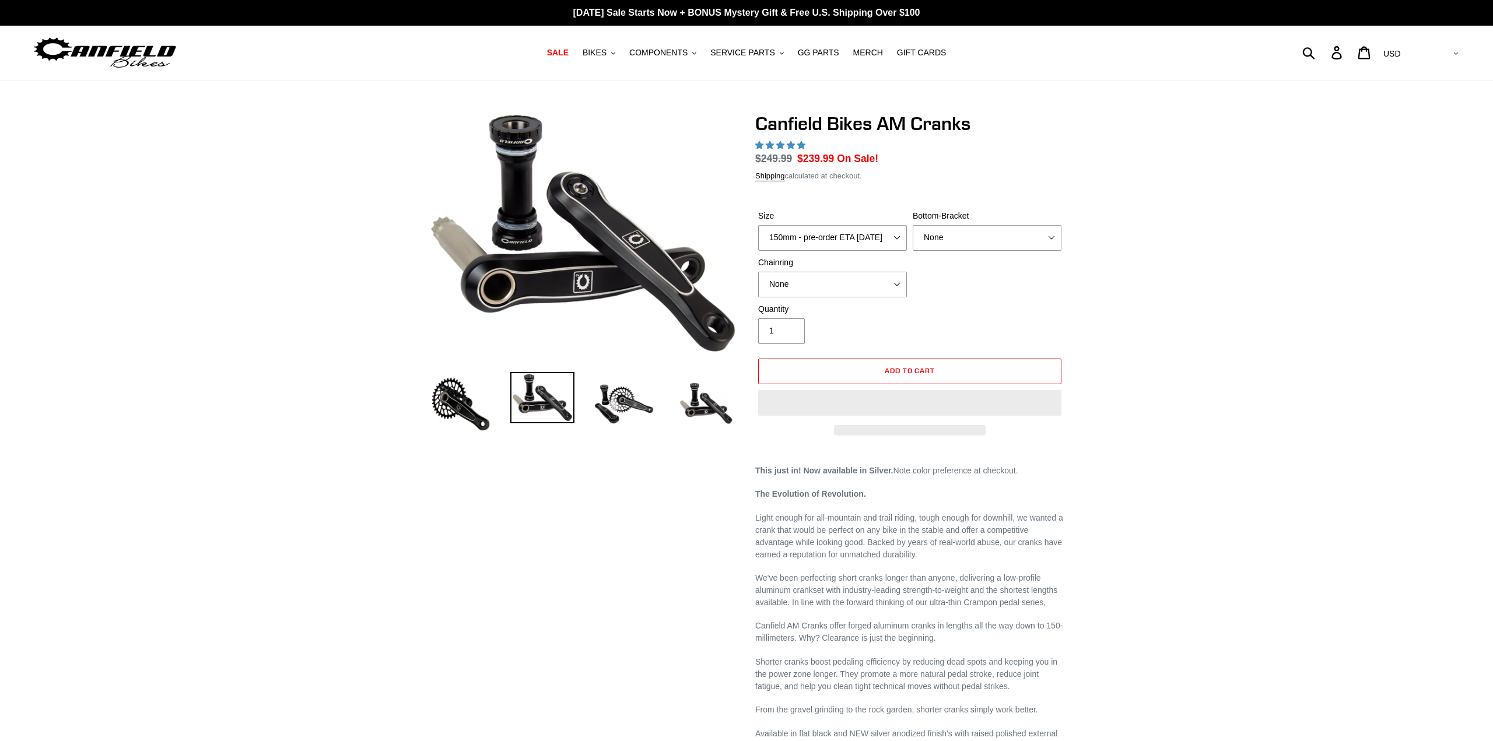  I want to click on s: $249.99, so click(773, 159).